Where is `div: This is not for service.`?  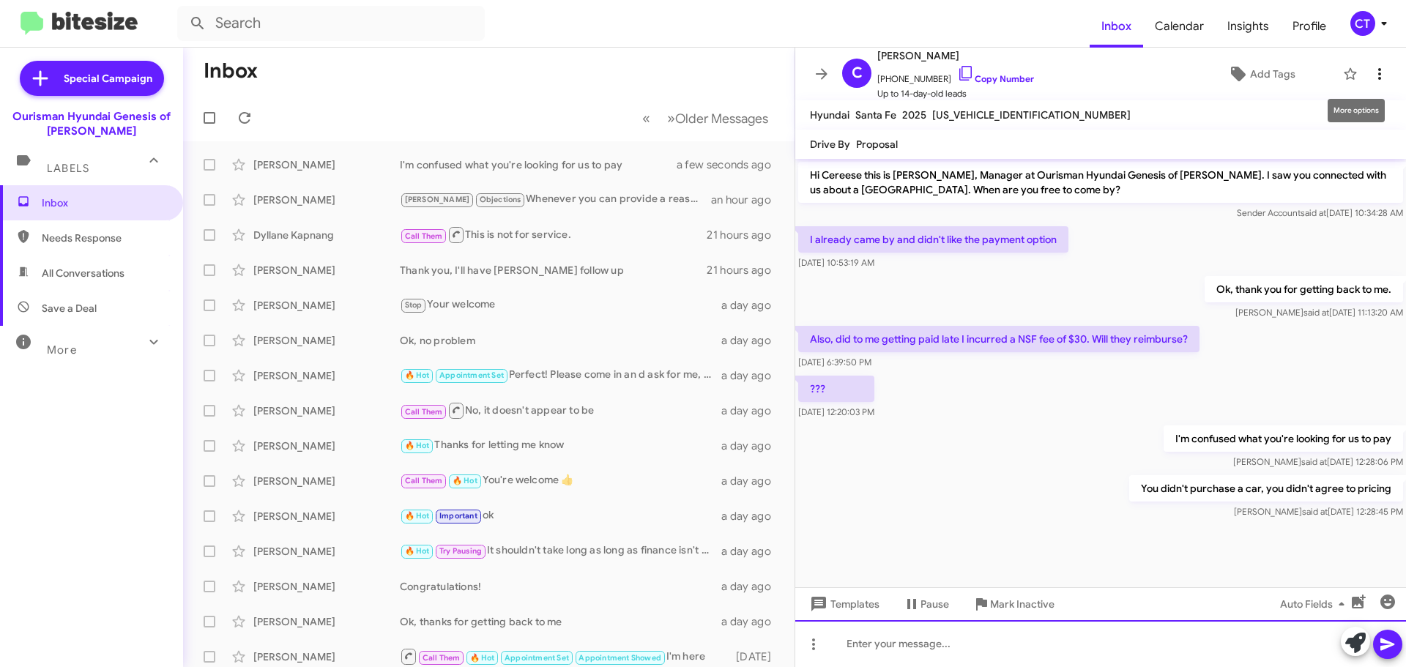 div: This is not for service. is located at coordinates (553, 234).